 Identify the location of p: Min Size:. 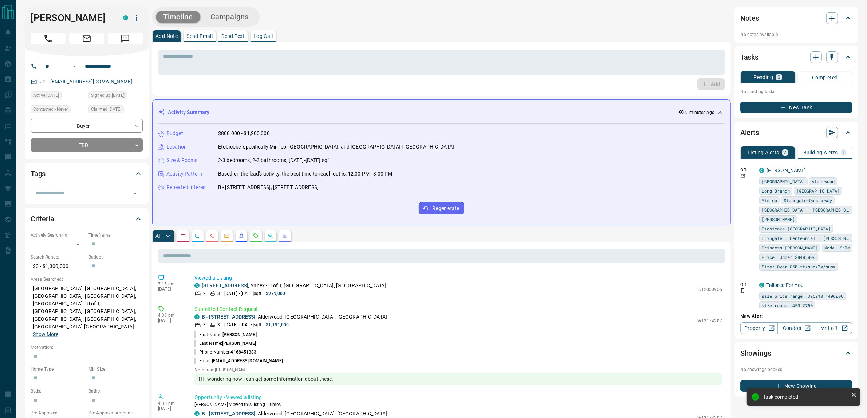
(115, 369).